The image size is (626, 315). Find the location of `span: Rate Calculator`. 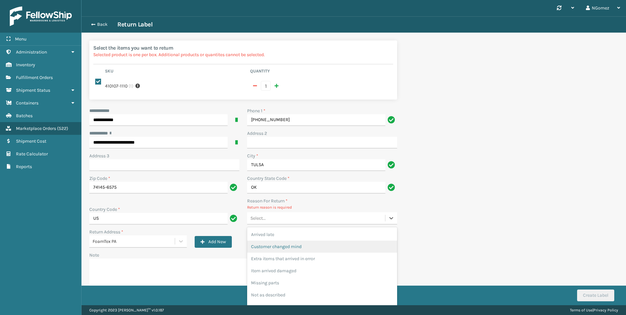

span: Rate Calculator is located at coordinates (32, 154).